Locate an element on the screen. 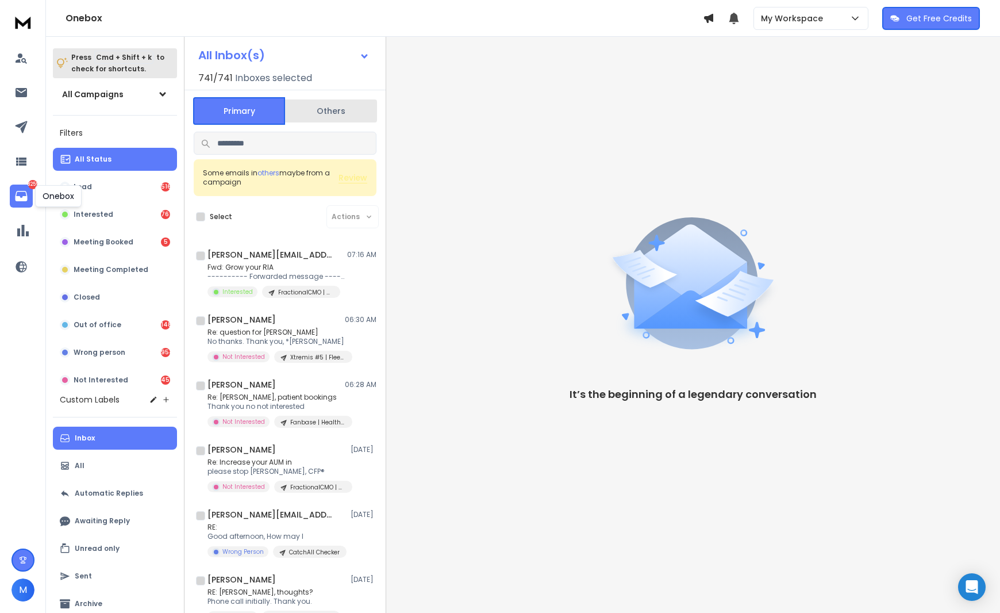  p: 8259 is located at coordinates (33, 185).